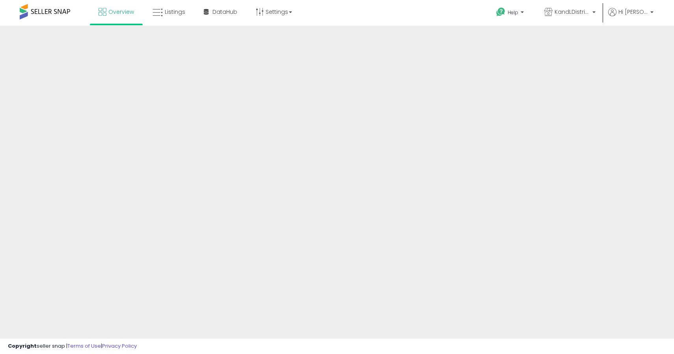  What do you see at coordinates (501, 12) in the screenshot?
I see `i: Get Help` at bounding box center [501, 12].